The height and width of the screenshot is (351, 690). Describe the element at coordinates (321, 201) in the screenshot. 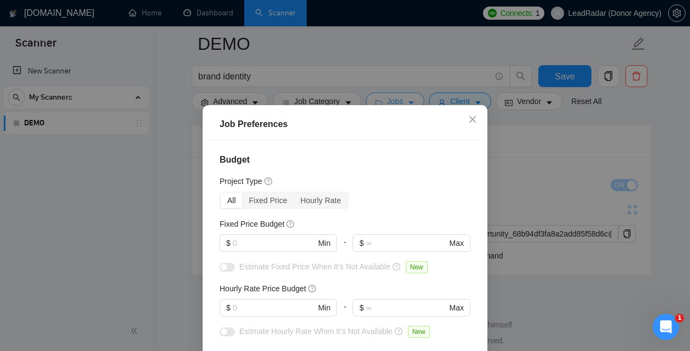

I see `div: Hourly Rate` at that location.